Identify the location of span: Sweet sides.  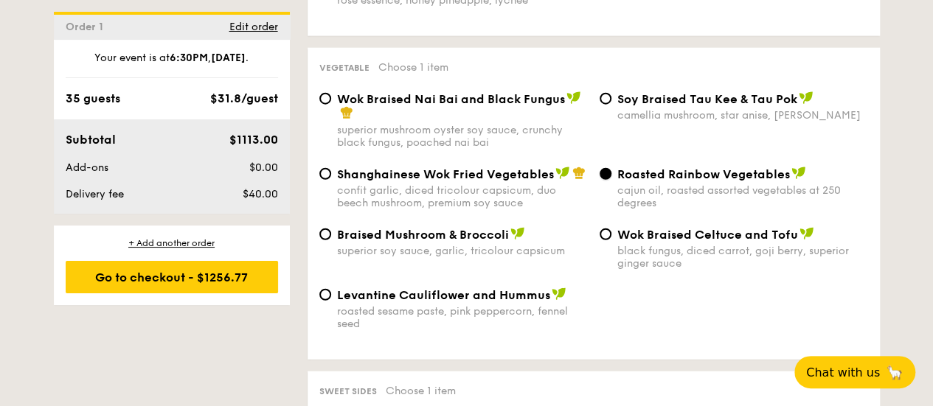
(348, 392).